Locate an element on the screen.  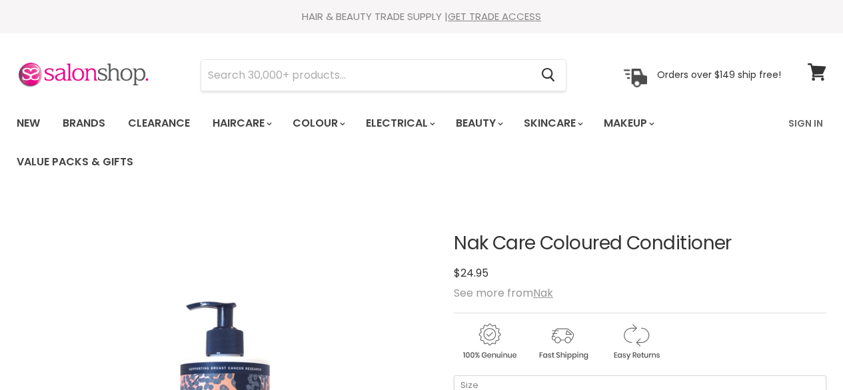
a: Beauty is located at coordinates (478, 123).